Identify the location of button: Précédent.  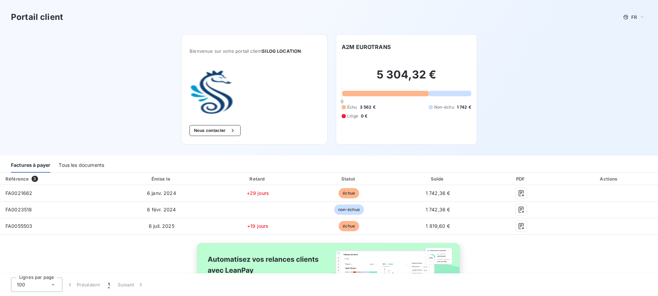
(83, 285).